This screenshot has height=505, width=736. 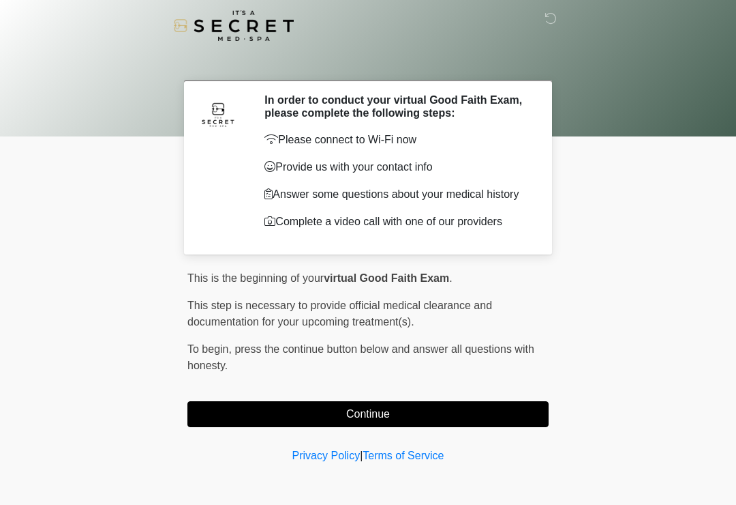 I want to click on img: It's A Secret Med Spa Logo, so click(x=234, y=25).